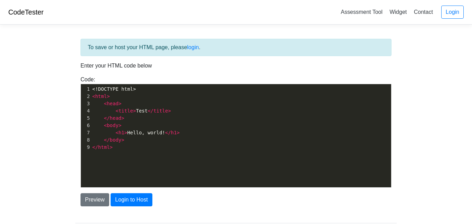 The image size is (472, 224). What do you see at coordinates (86, 96) in the screenshot?
I see `div: 2` at bounding box center [86, 96].